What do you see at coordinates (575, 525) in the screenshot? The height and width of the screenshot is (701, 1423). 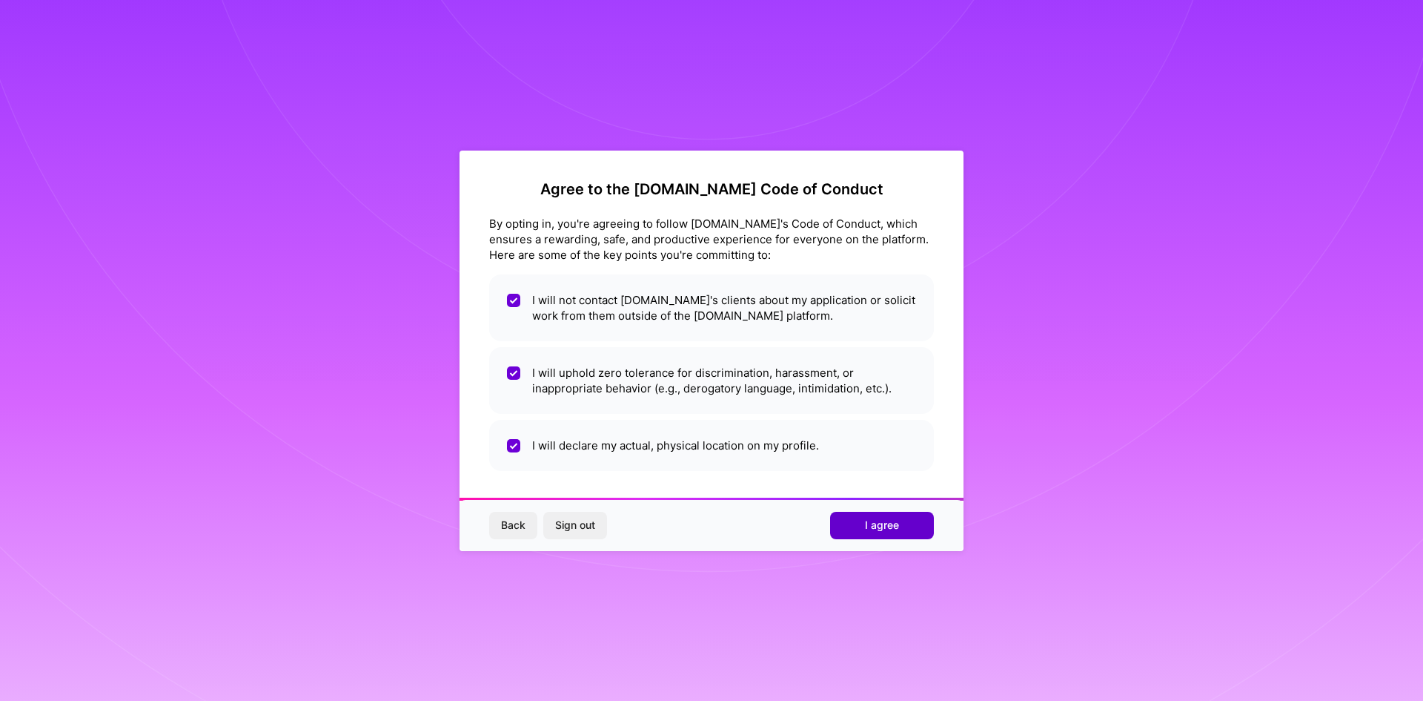 I see `span: Sign out` at bounding box center [575, 525].